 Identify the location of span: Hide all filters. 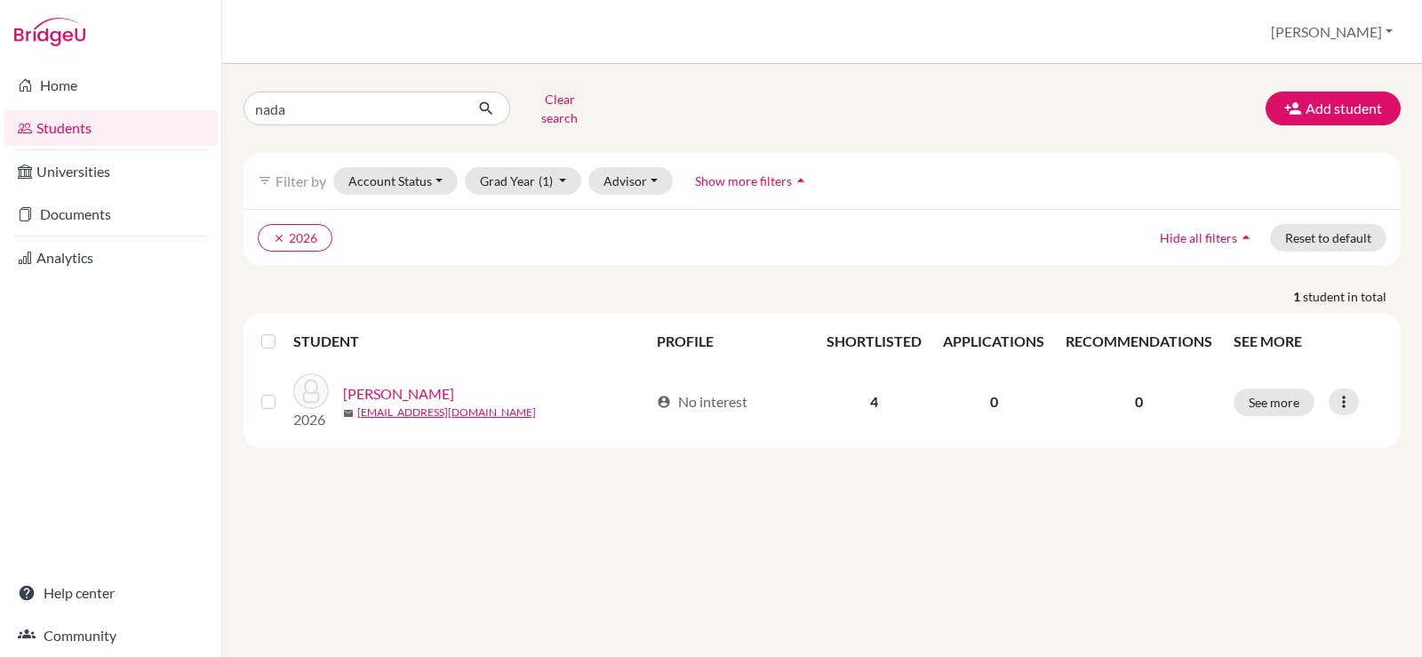
(1198, 237).